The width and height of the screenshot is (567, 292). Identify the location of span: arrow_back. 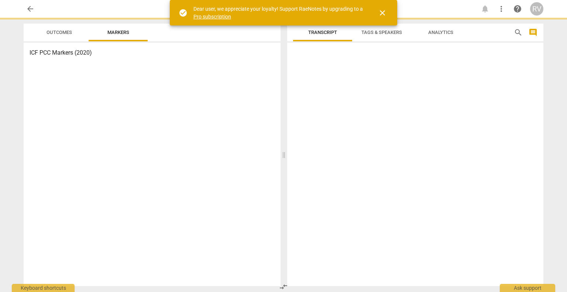
(30, 9).